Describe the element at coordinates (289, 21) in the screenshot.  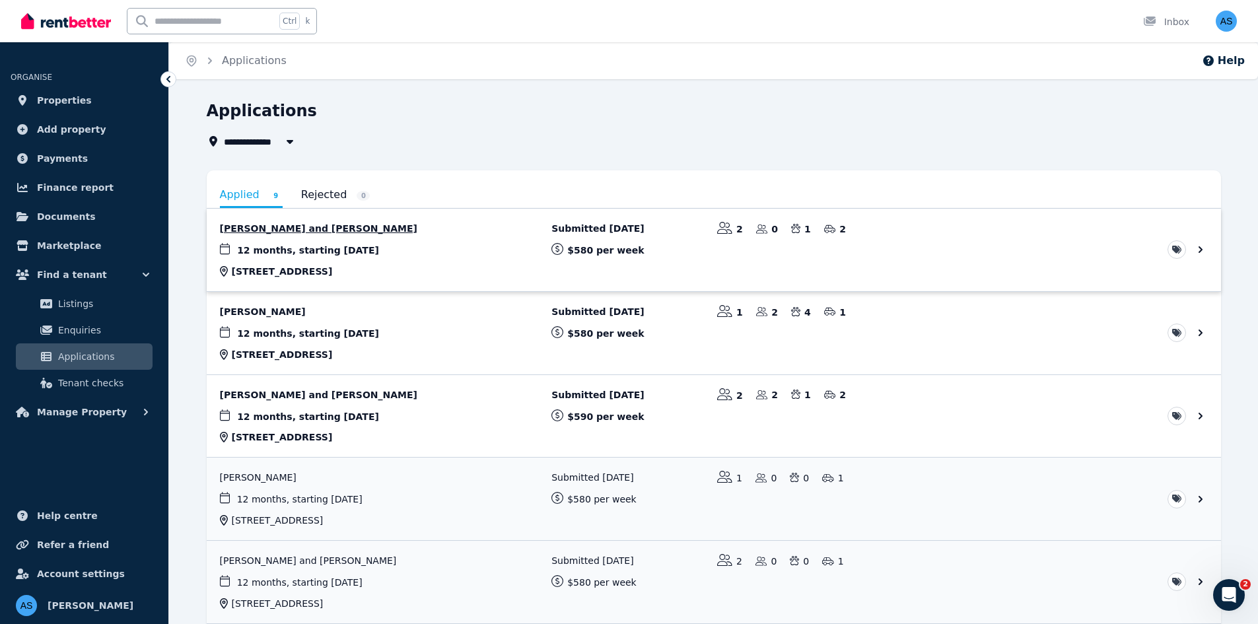
I see `span: Ctrl` at that location.